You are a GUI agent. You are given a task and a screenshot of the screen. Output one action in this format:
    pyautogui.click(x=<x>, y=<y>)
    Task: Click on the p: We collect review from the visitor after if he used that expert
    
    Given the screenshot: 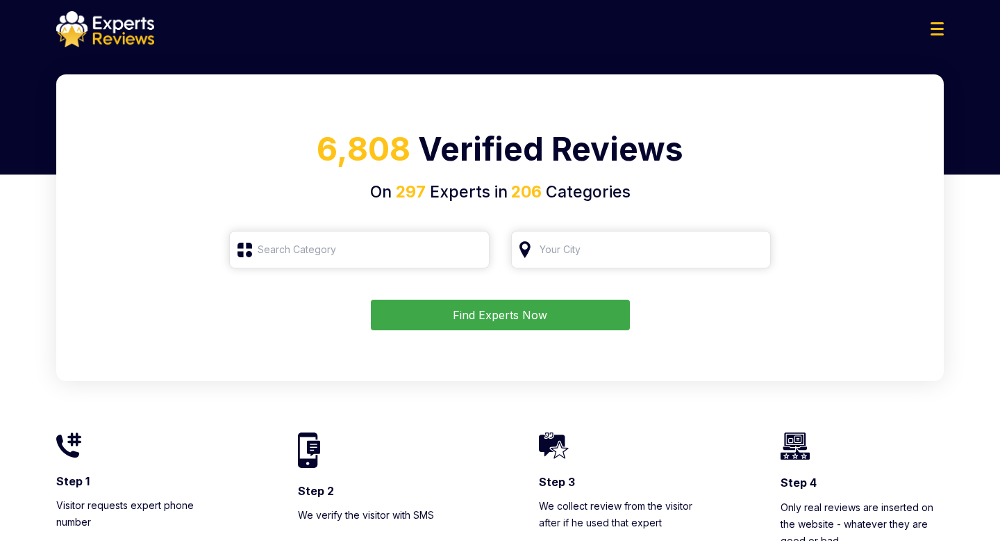 What is the action you would take?
    pyautogui.click(x=621, y=514)
    